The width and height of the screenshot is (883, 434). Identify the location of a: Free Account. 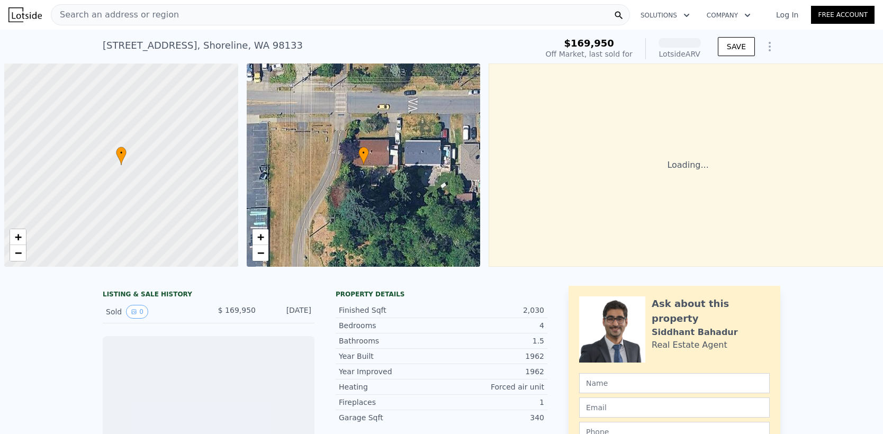
(843, 15).